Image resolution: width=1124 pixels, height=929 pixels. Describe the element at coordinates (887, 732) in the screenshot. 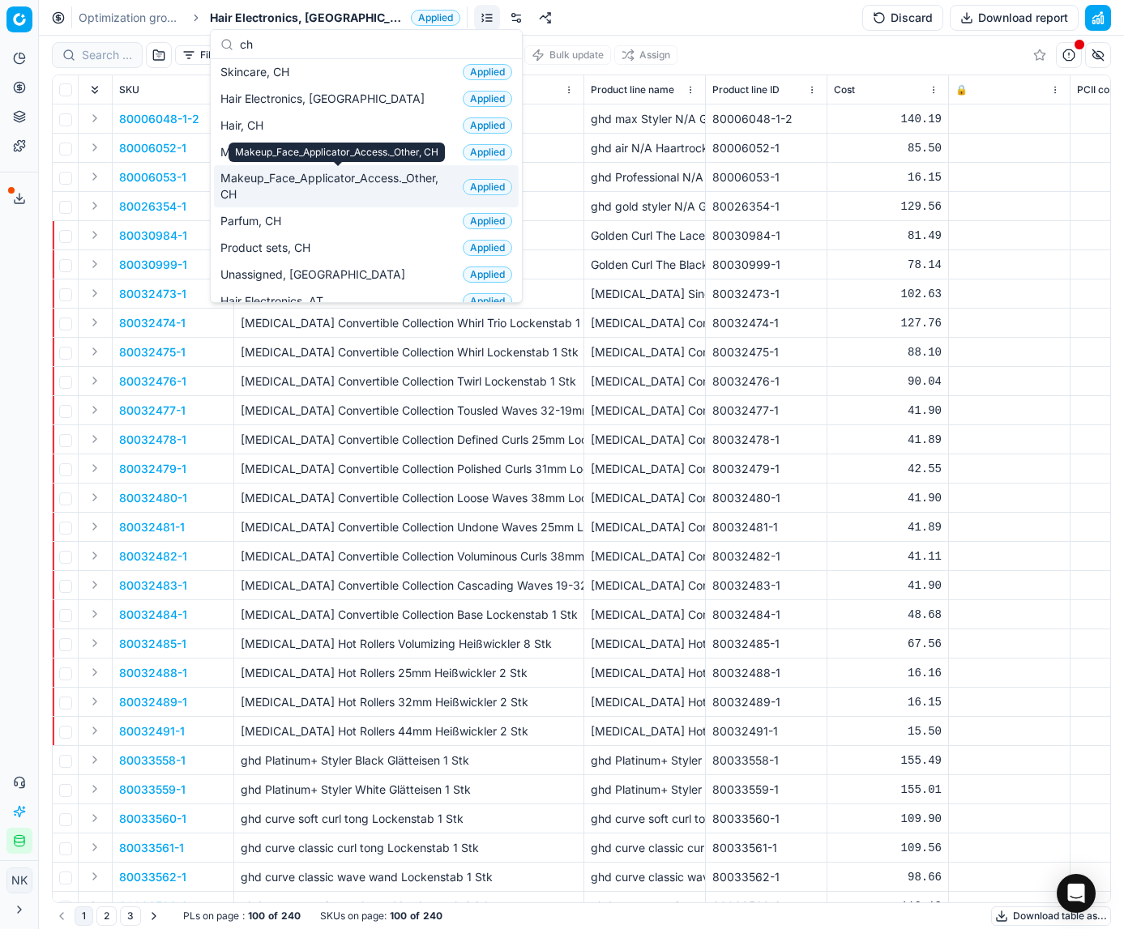

I see `div: 15.50` at that location.